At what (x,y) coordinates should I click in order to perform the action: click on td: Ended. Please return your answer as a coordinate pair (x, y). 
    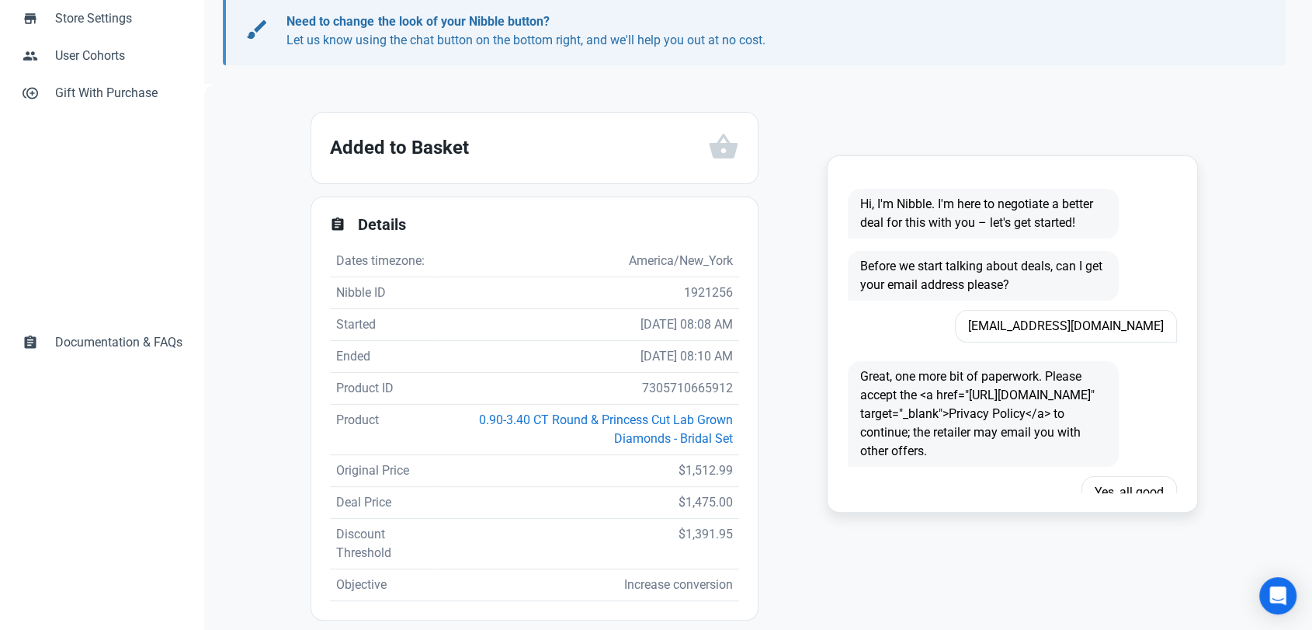
    Looking at the image, I should click on (382, 356).